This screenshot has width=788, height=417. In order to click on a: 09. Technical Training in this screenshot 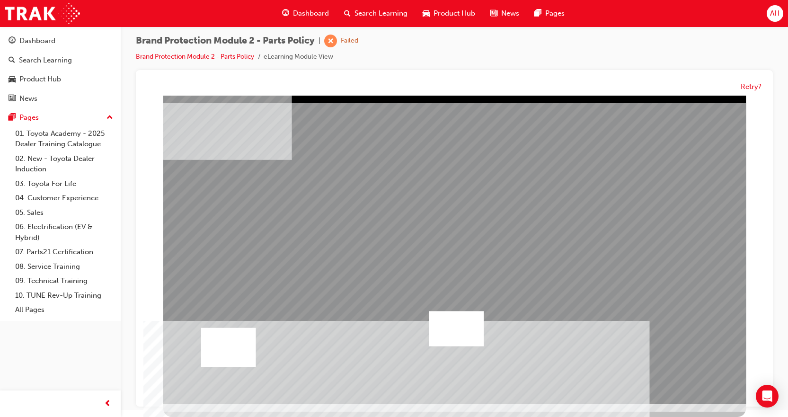, I will do `click(64, 281)`.